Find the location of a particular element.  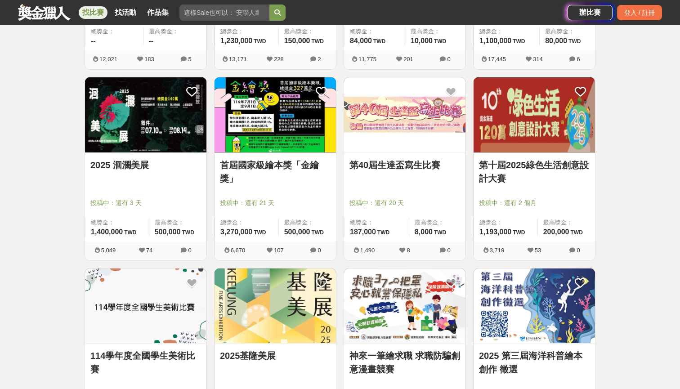

a: 作品集 is located at coordinates (158, 13).